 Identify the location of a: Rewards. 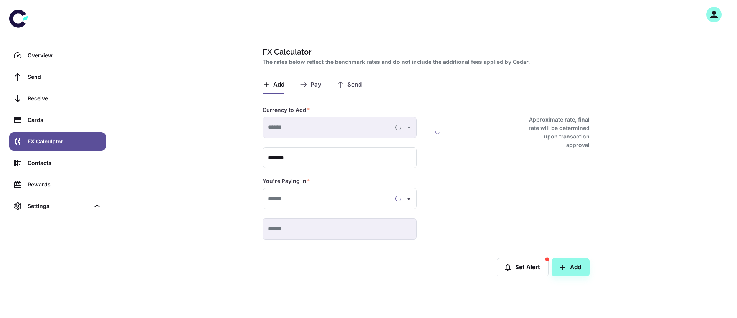
(58, 184).